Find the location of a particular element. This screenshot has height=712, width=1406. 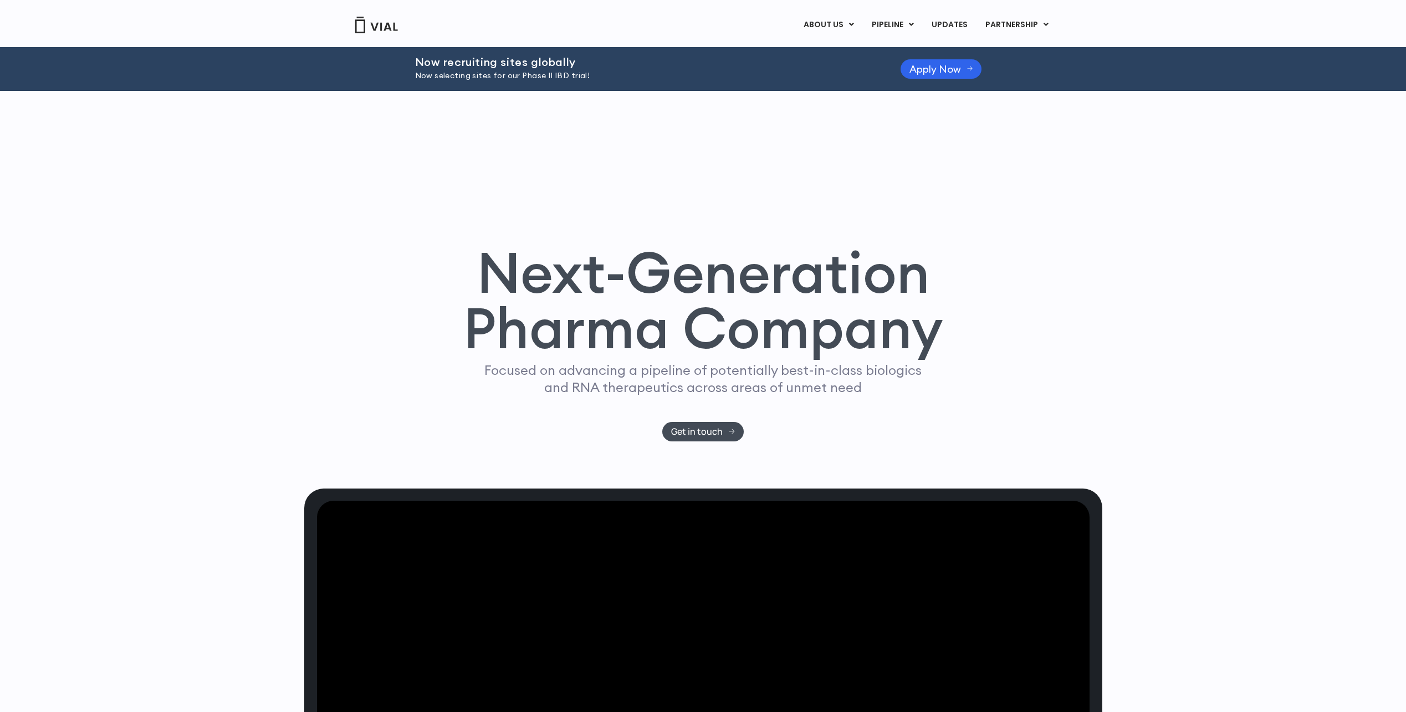

p: Now selecting sites for our Phase II IBD trial! is located at coordinates (644, 76).